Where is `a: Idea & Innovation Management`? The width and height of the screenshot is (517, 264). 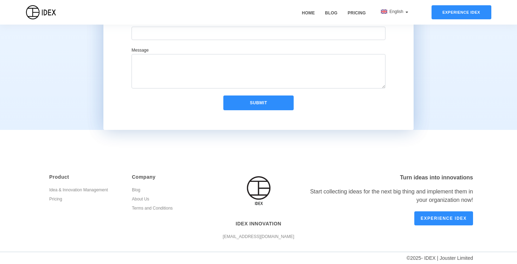 a: Idea & Innovation Management is located at coordinates (85, 191).